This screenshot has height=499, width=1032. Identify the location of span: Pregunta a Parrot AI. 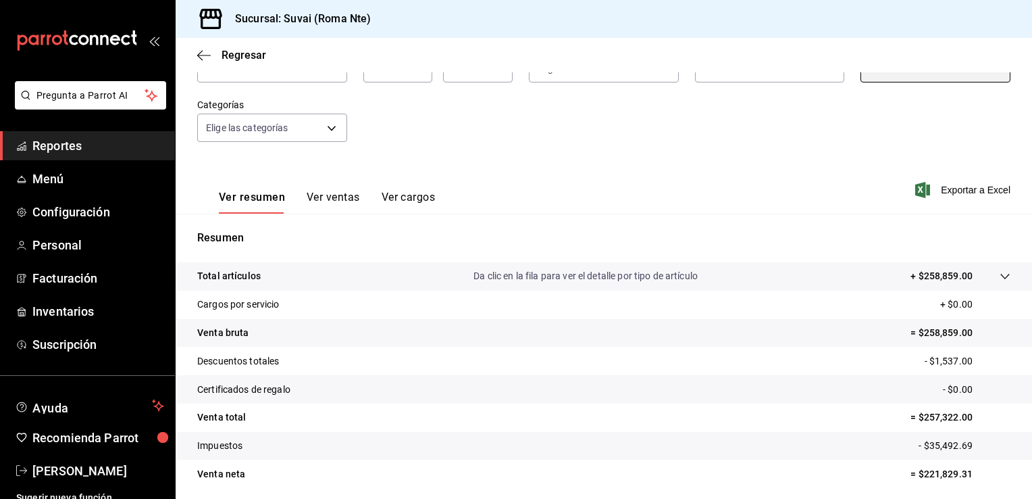
(91, 95).